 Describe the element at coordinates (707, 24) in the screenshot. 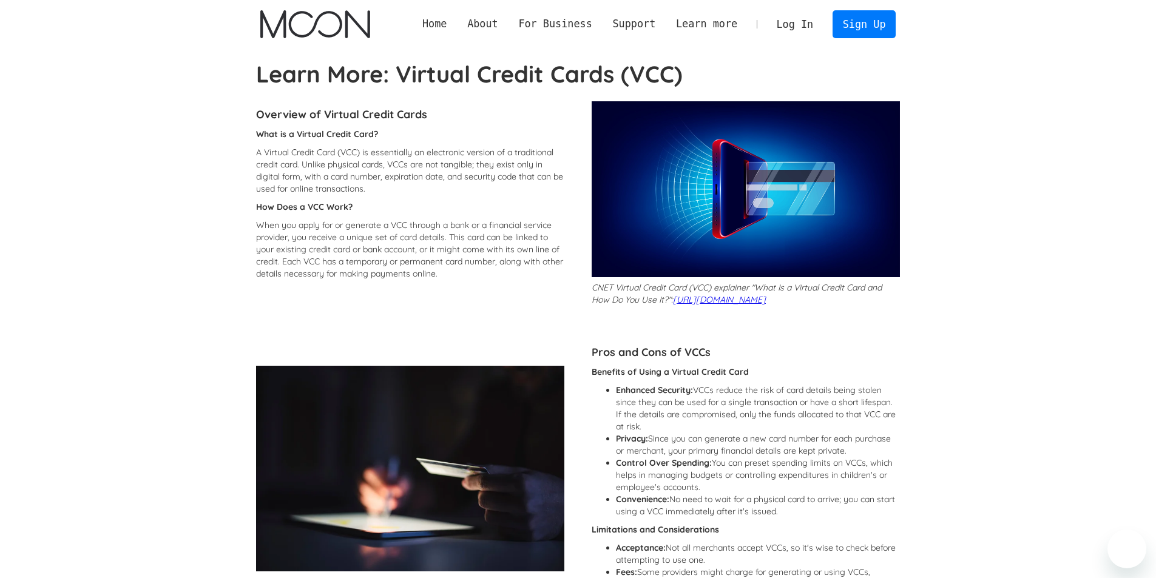

I see `div: Learn more` at that location.